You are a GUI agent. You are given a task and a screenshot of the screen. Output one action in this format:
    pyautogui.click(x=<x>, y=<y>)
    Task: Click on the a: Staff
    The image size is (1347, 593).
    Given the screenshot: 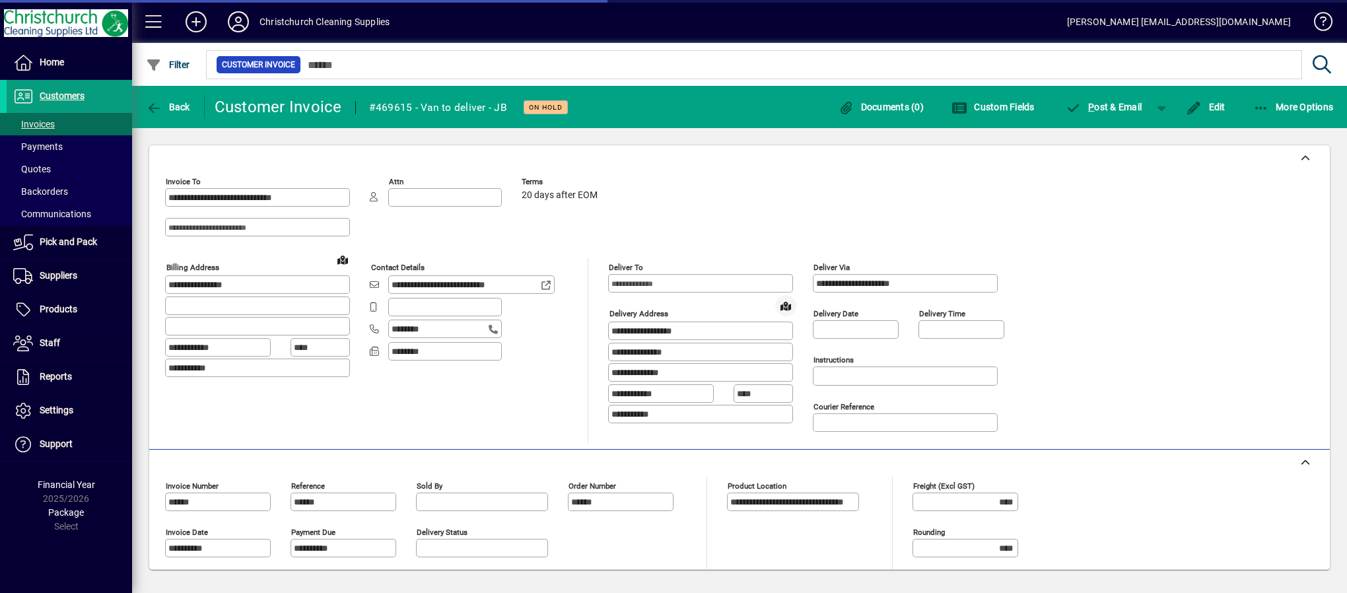 What is the action you would take?
    pyautogui.click(x=69, y=343)
    